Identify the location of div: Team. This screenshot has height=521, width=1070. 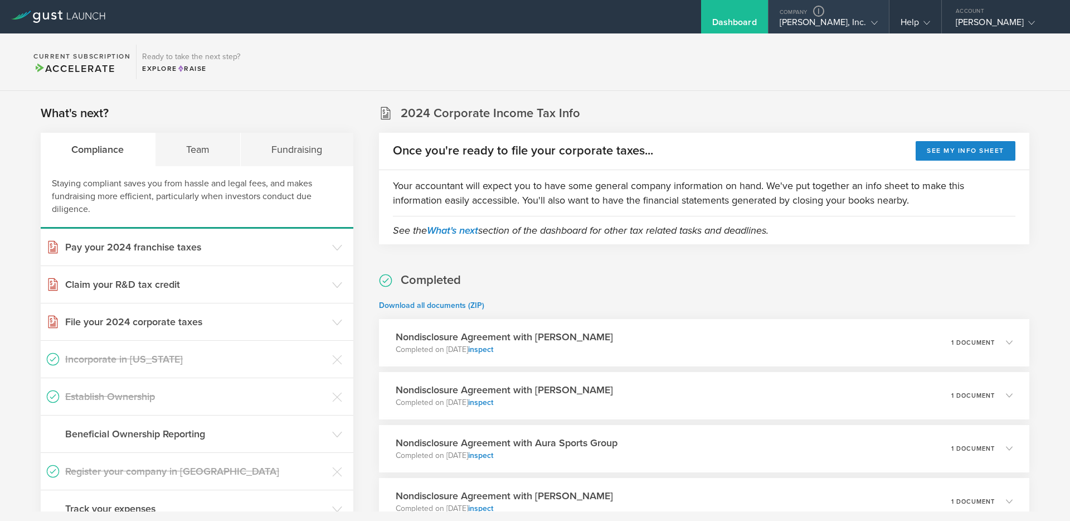
(198, 149).